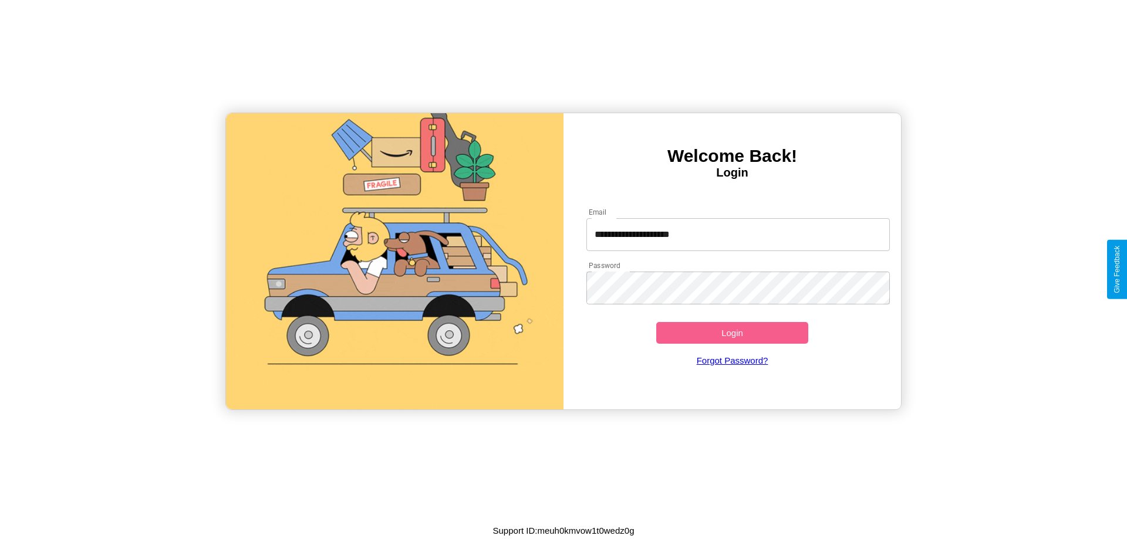  What do you see at coordinates (394, 261) in the screenshot?
I see `img: gif` at bounding box center [394, 261].